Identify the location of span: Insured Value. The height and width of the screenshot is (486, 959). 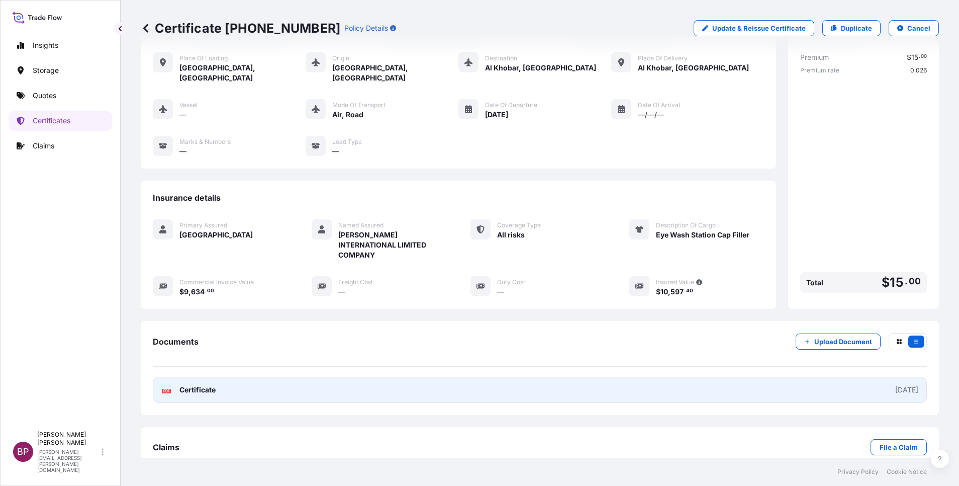
(675, 282).